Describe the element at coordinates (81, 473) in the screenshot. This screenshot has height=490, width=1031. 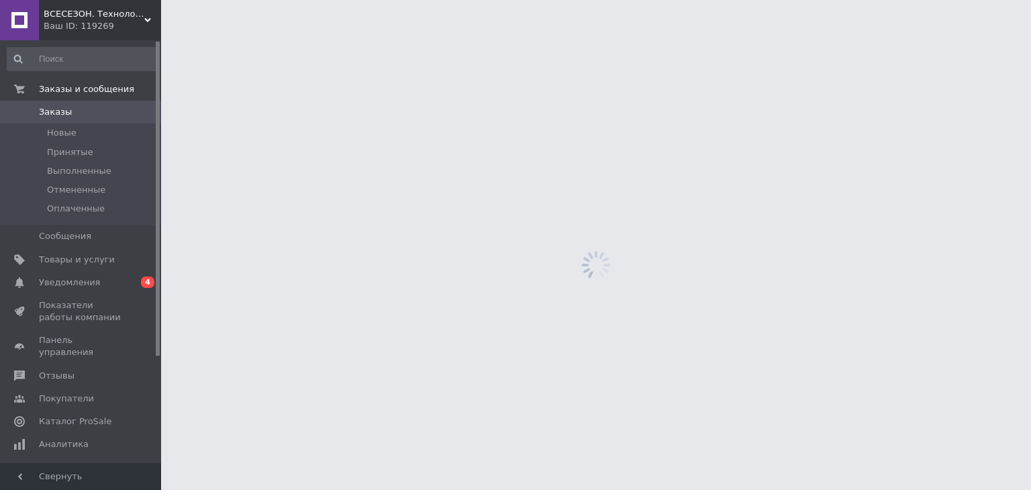
I see `span: Инструменты вебмастера и SEO` at that location.